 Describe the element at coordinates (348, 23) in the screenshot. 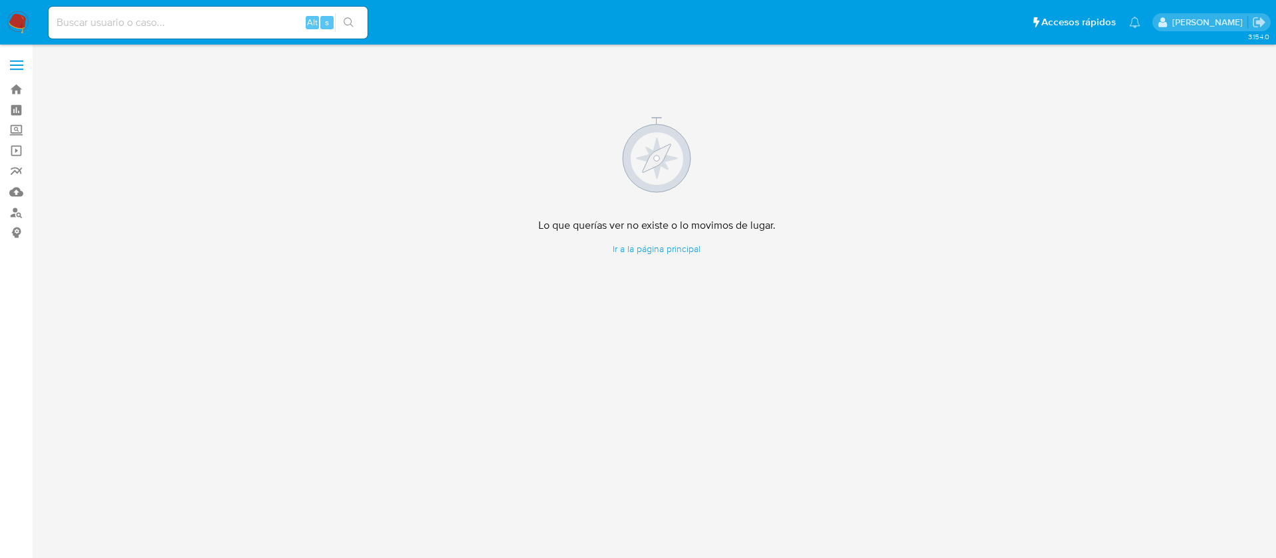

I see `button: search-icon` at that location.